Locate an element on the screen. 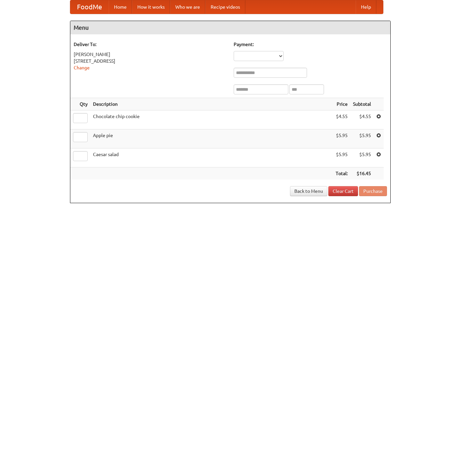 The height and width of the screenshot is (472, 453). h4: Menu is located at coordinates (231, 28).